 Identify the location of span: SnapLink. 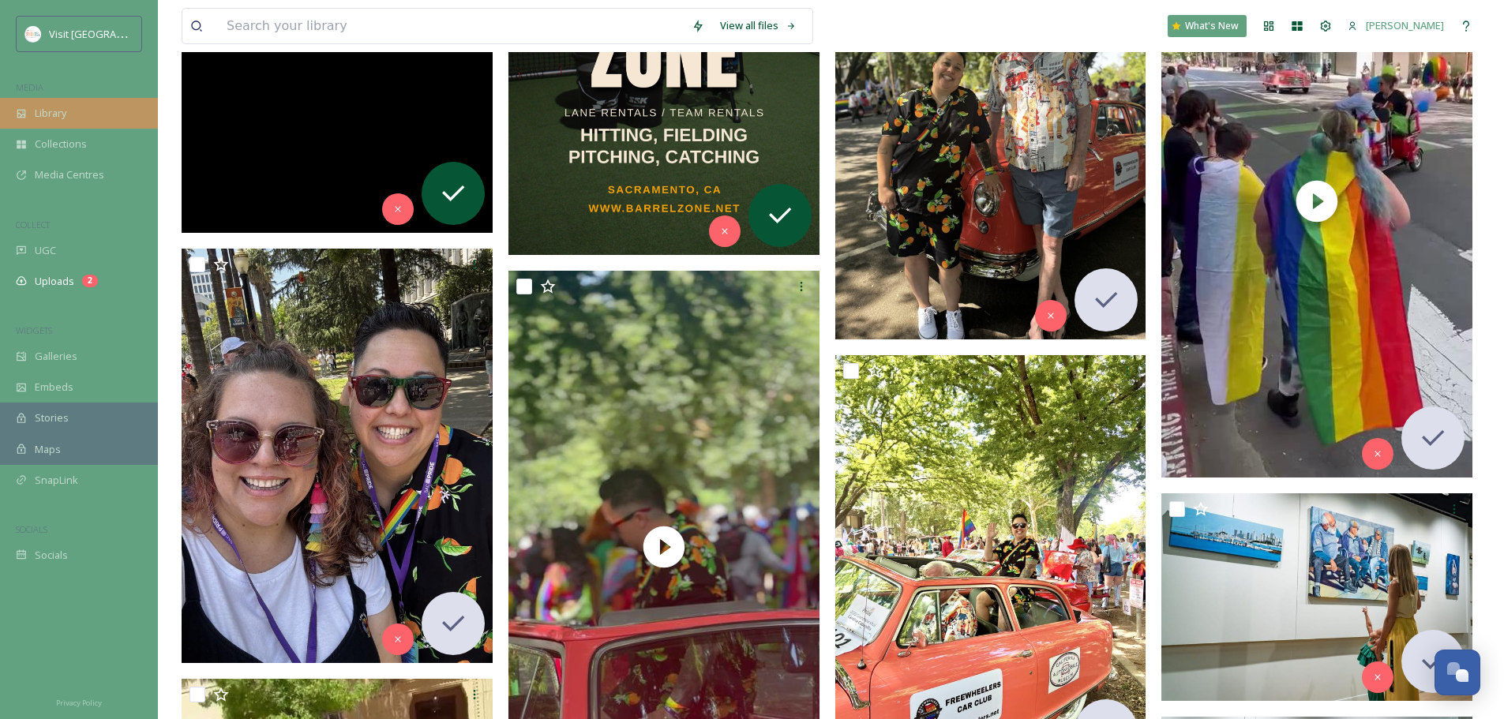
(56, 480).